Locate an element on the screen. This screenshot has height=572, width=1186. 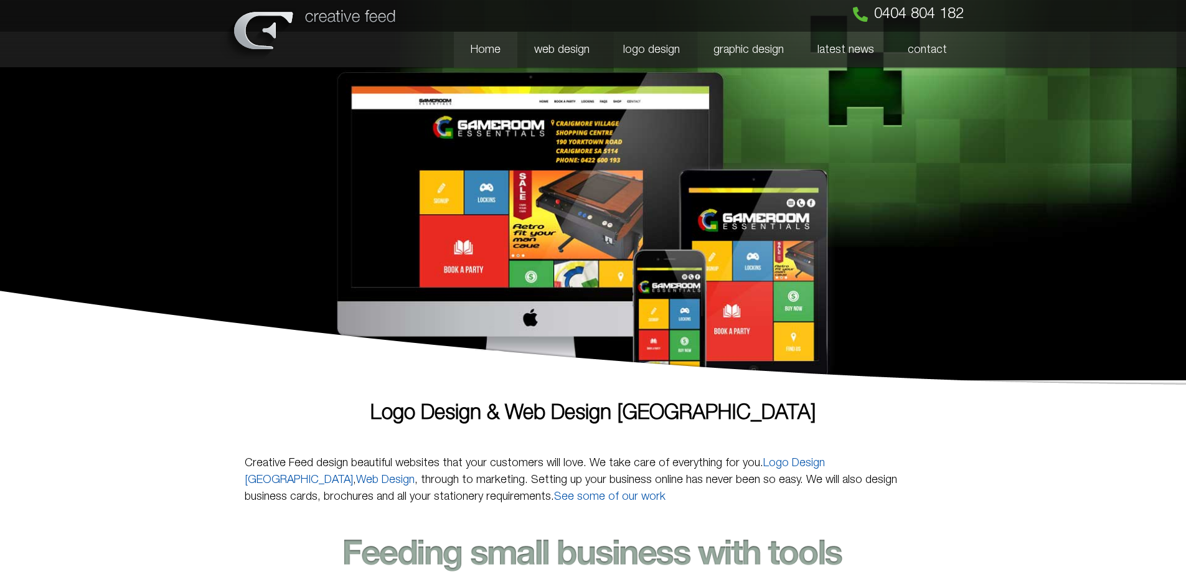
a: Home is located at coordinates (486, 50).